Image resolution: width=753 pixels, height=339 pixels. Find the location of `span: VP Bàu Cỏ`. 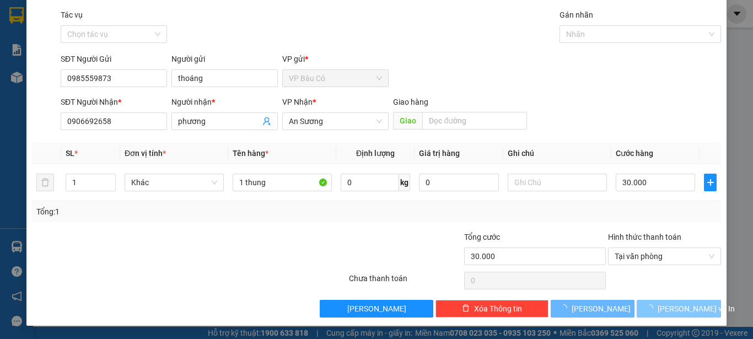

span: VP Bàu Cỏ is located at coordinates (335, 78).